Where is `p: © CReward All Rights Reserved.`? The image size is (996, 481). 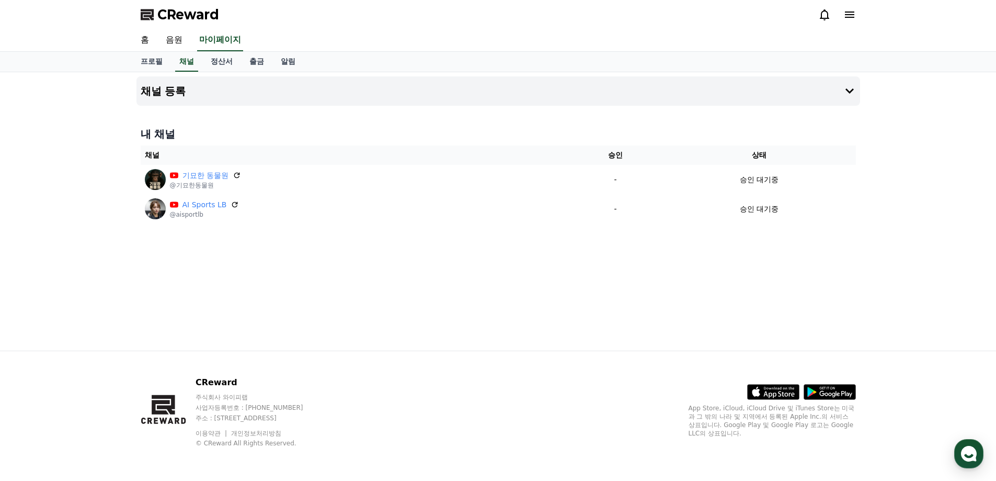
p: © CReward All Rights Reserved. is located at coordinates (259, 443).